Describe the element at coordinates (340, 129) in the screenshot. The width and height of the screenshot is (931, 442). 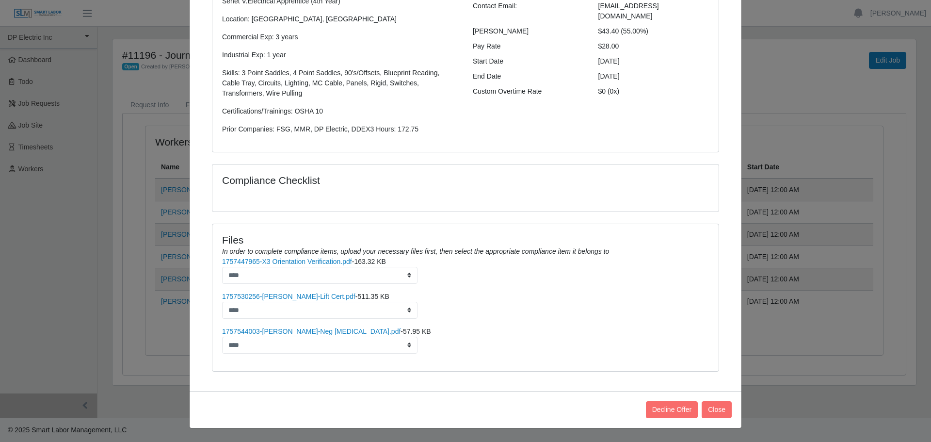
I see `p: Prior Companies: FSG, MMR, DP Electric, DDEX3 Hours: 172.75` at that location.